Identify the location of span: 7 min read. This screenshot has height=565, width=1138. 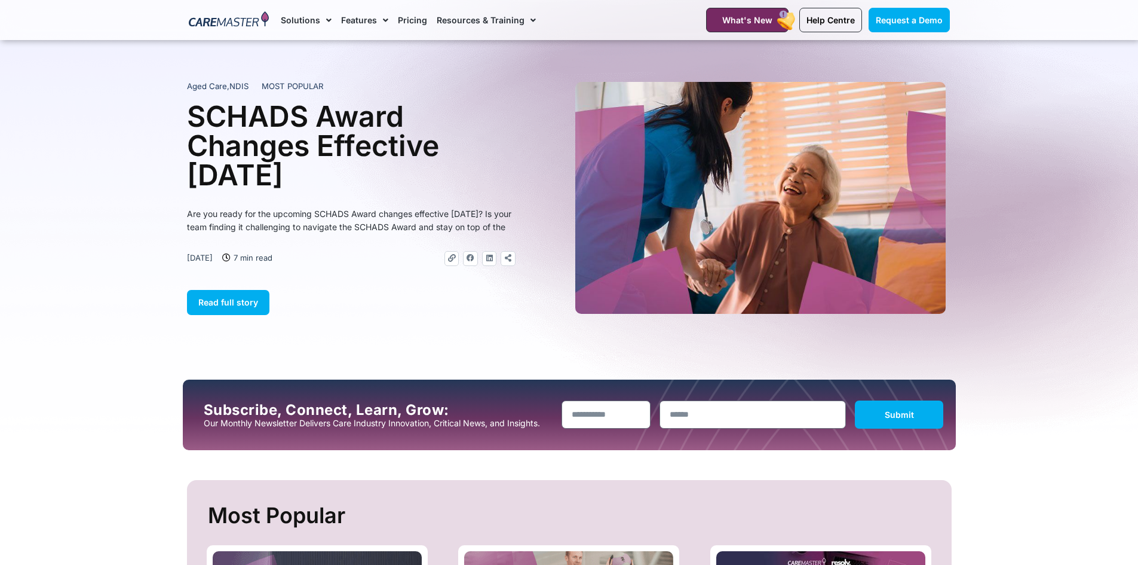
(252, 257).